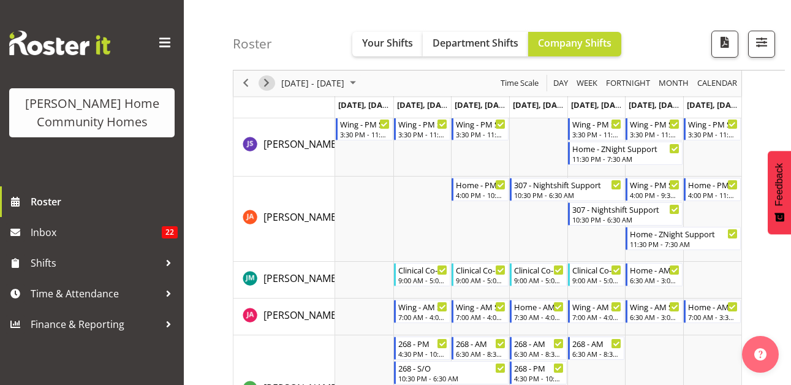 This screenshot has height=385, width=791. What do you see at coordinates (538, 373) in the screenshot?
I see `div: Katrina Shaw"s event - 268 - PM Begin From Thursday, October 9, 2025 at 4:30:00 PM GMT+13:00 Ends...` at bounding box center [538, 373].